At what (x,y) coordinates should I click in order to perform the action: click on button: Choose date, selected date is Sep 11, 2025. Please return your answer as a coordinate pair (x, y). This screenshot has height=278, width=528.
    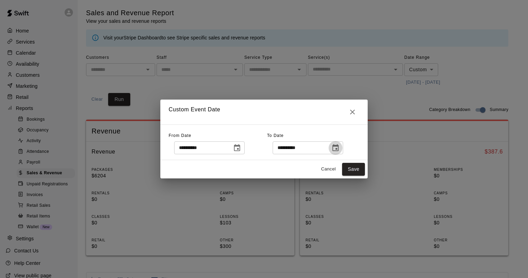
    Looking at the image, I should click on (336, 148).